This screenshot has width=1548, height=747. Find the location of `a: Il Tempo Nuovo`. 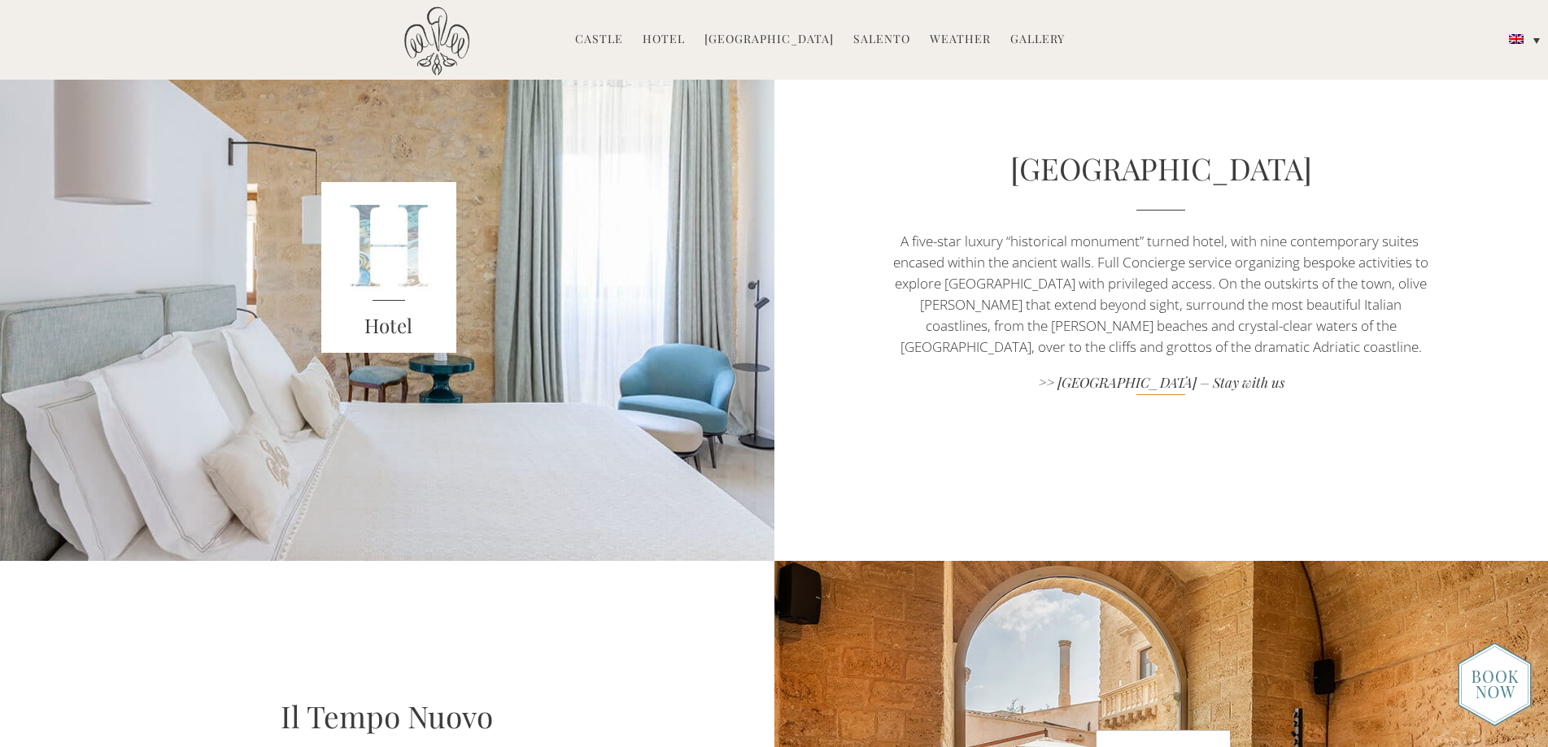

a: Il Tempo Nuovo is located at coordinates (386, 716).